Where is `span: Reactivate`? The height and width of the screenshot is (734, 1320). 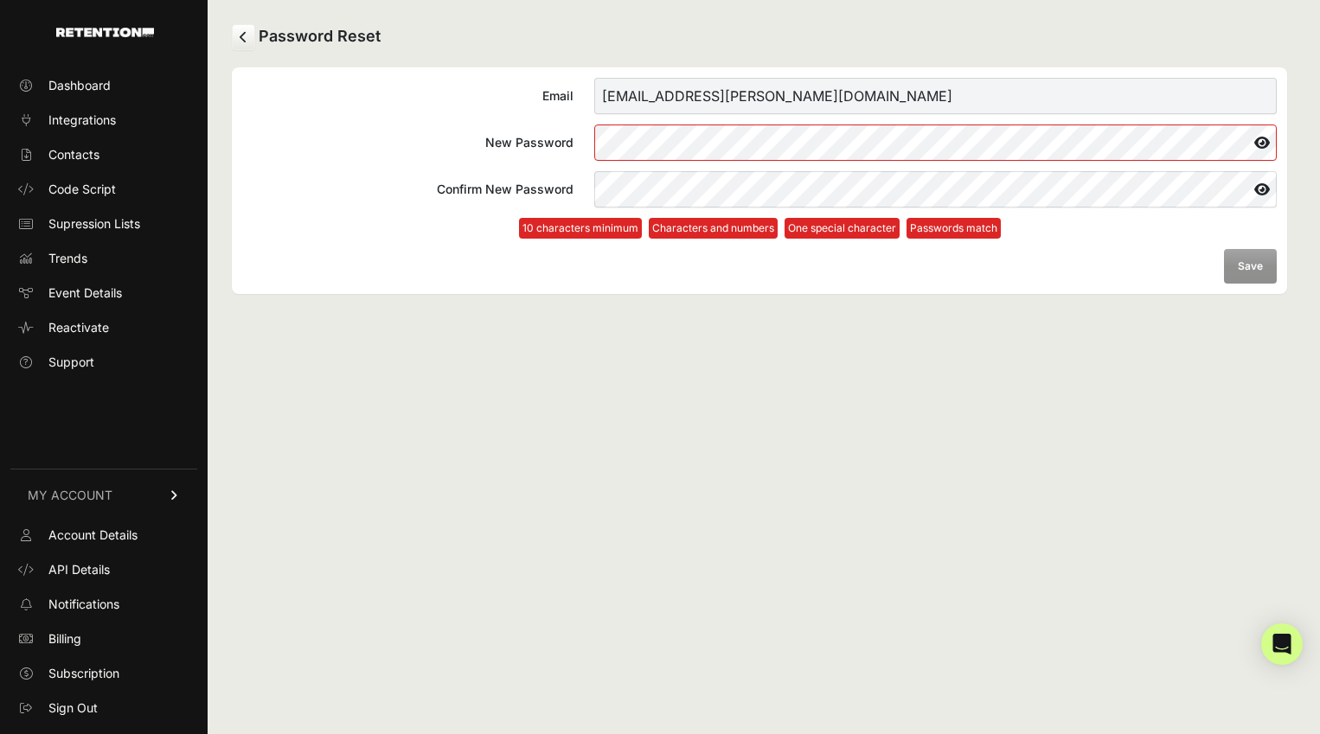
span: Reactivate is located at coordinates (79, 328).